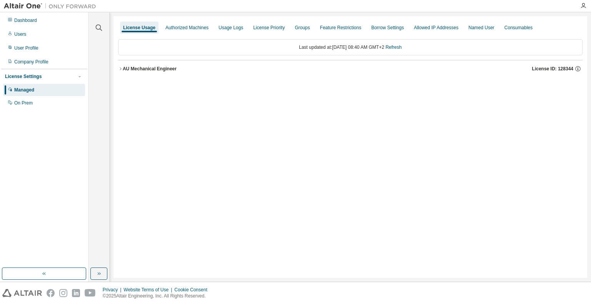 This screenshot has height=304, width=591. Describe the element at coordinates (149, 290) in the screenshot. I see `div: Website Terms of Use` at that location.